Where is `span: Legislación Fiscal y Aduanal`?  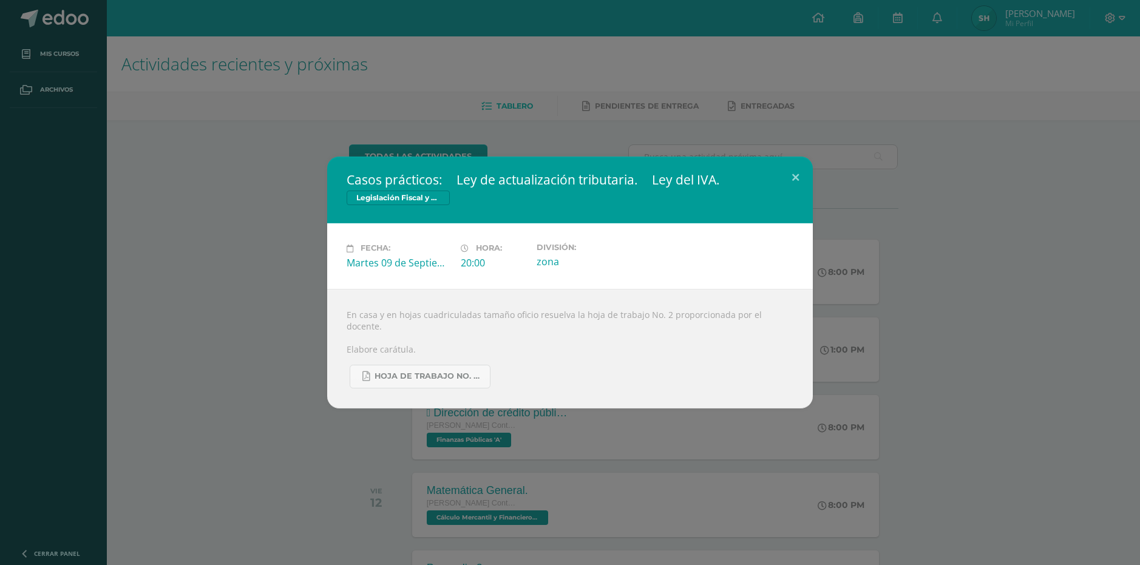 span: Legislación Fiscal y Aduanal is located at coordinates (398, 198).